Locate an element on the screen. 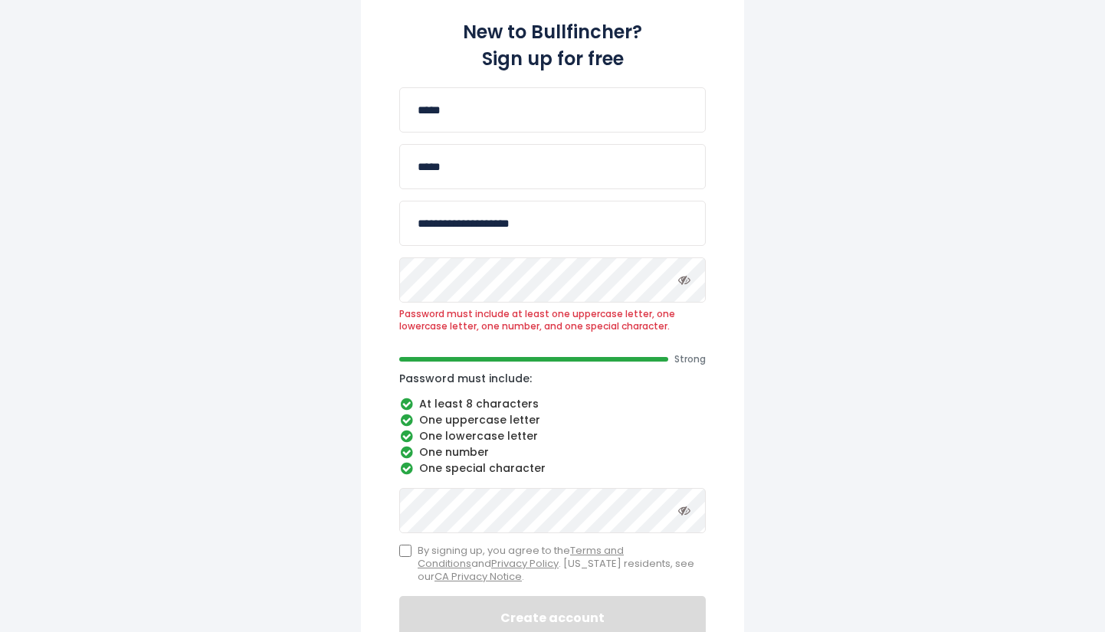  a: Terms and Conditions is located at coordinates (520, 557).